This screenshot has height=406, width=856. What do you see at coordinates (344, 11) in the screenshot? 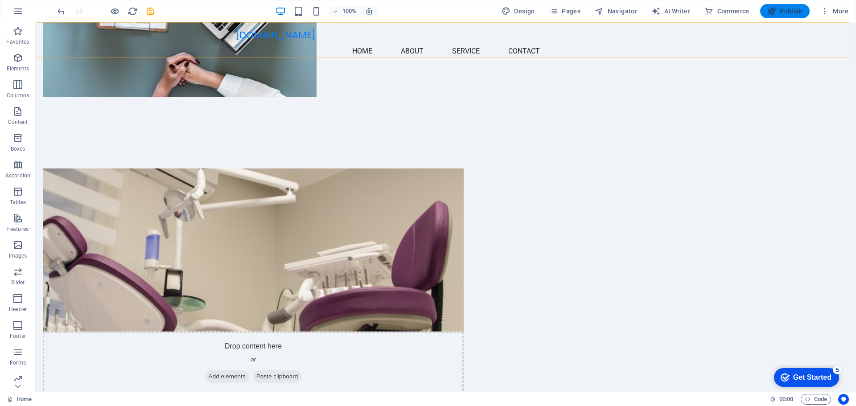
I see `button: 100%` at bounding box center [344, 11].